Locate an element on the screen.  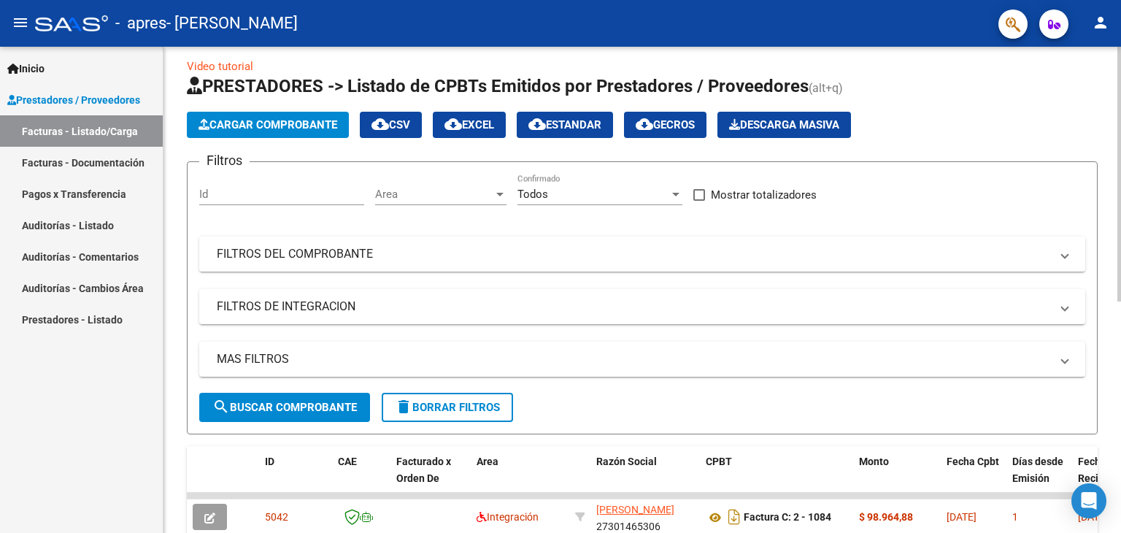
strong: $ 98.964,88 is located at coordinates (886, 517).